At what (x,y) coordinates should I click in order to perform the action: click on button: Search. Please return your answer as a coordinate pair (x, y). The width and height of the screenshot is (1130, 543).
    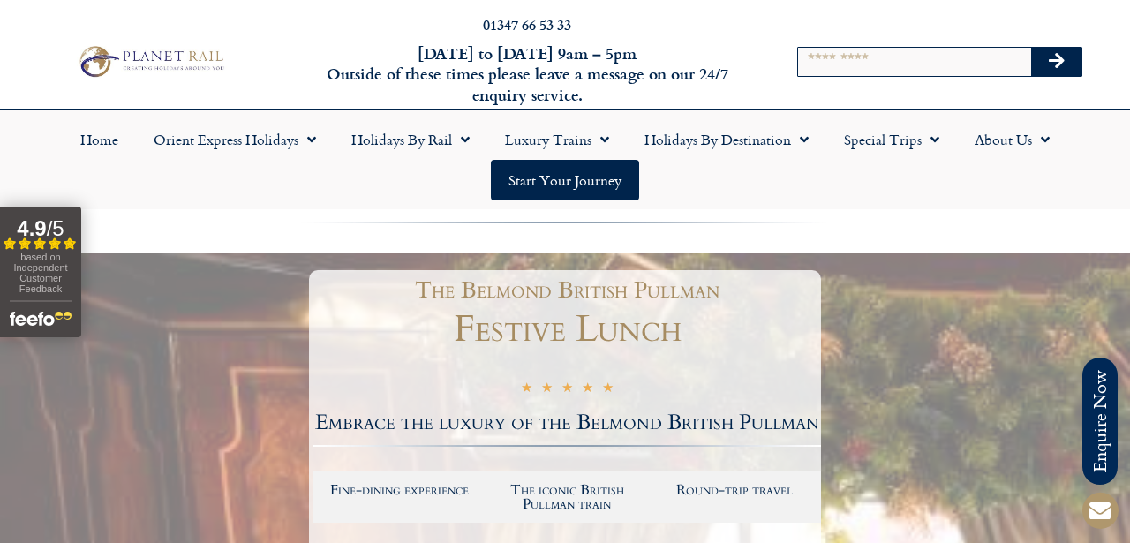
    Looking at the image, I should click on (1057, 62).